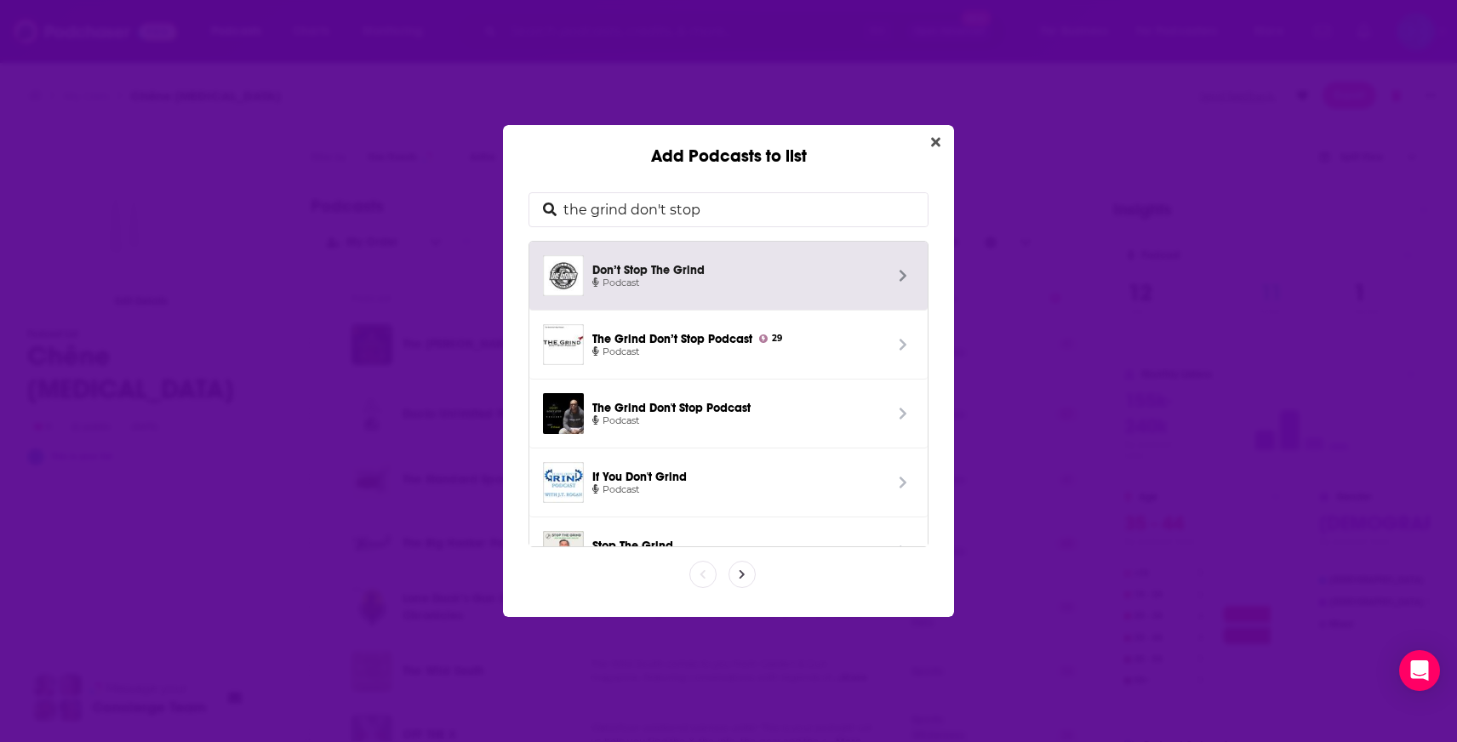  What do you see at coordinates (777, 339) in the screenshot?
I see `span: 29` at bounding box center [777, 339].